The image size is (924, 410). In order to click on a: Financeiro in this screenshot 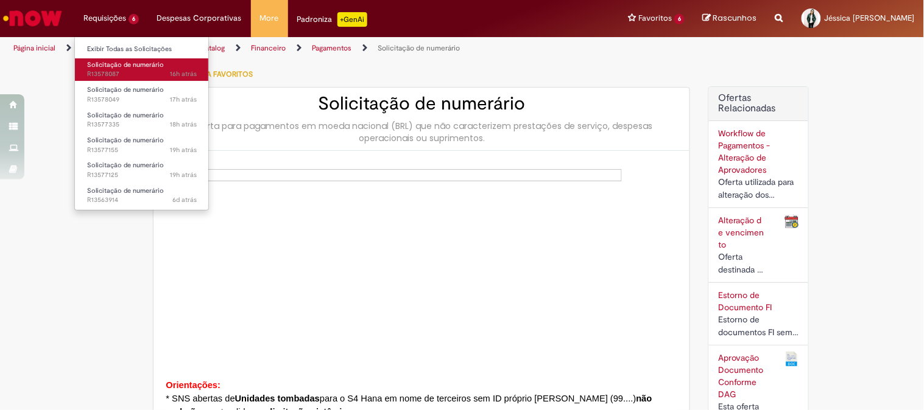, I will do `click(268, 48)`.